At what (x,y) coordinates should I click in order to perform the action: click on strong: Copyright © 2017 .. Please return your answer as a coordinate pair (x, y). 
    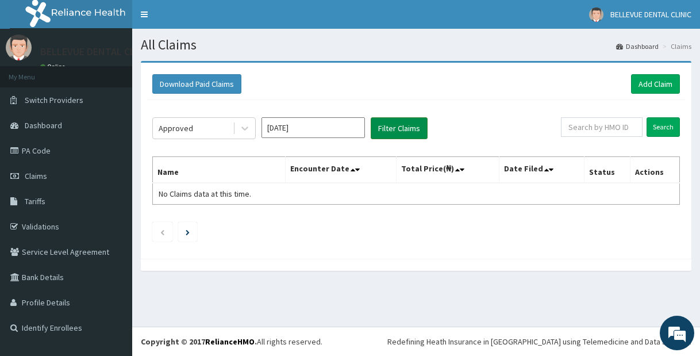
    Looking at the image, I should click on (199, 341).